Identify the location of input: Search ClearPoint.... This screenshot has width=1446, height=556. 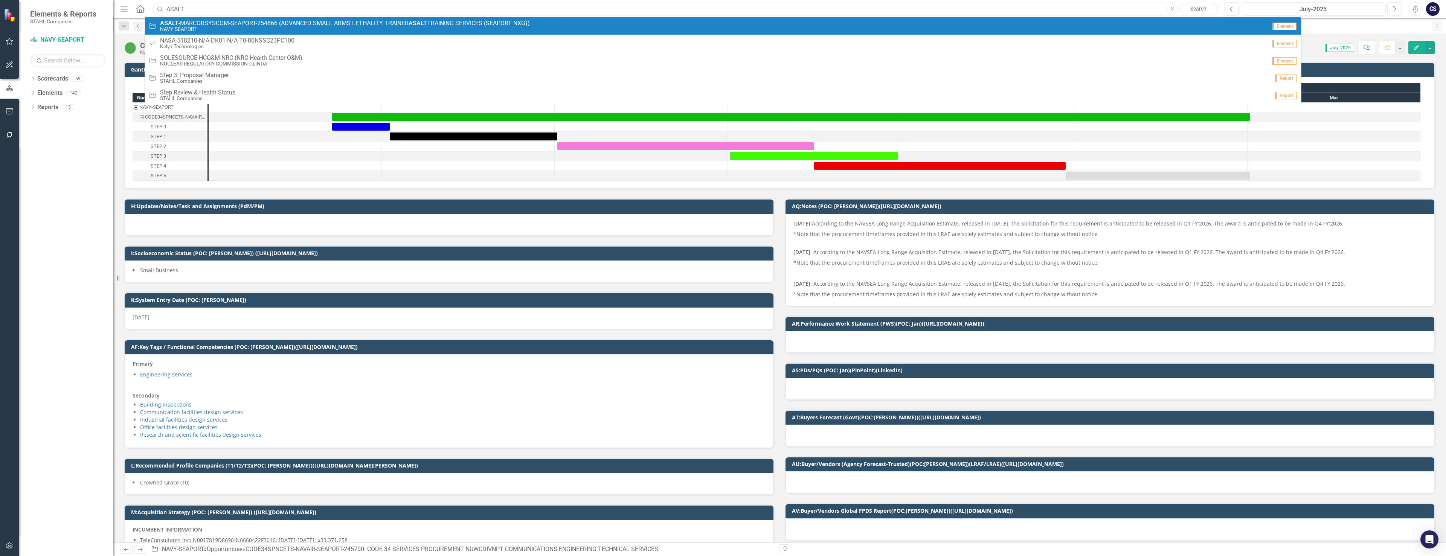
(686, 9).